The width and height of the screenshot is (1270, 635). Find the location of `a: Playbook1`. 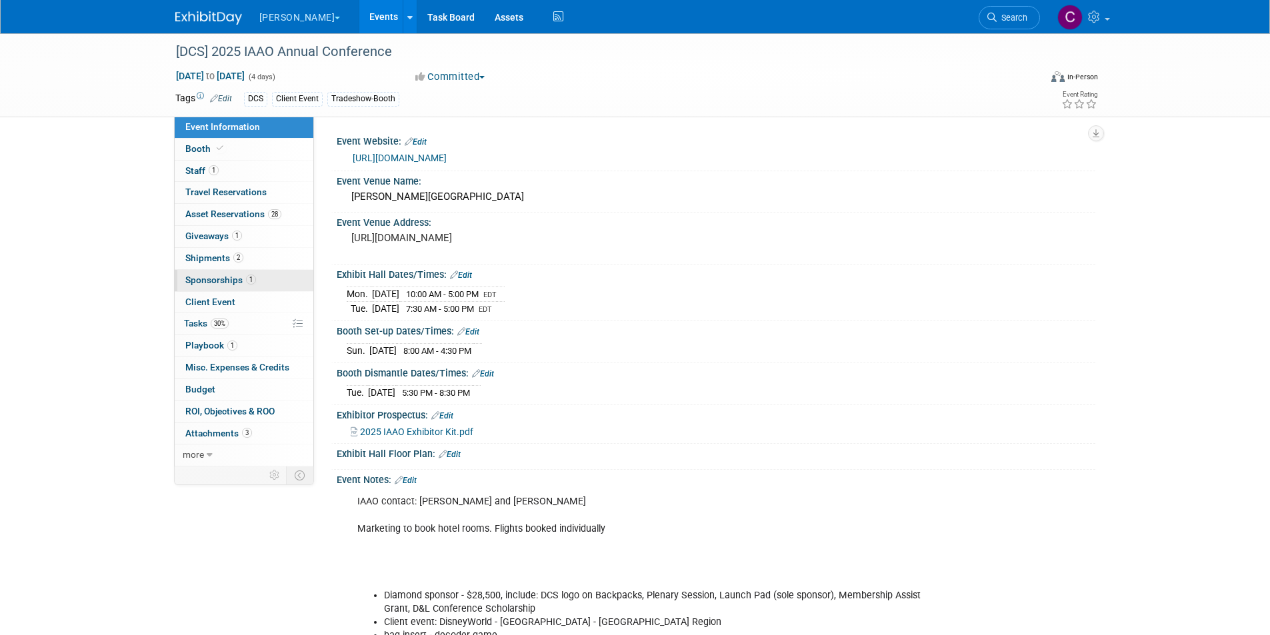

a: Playbook1 is located at coordinates (244, 346).